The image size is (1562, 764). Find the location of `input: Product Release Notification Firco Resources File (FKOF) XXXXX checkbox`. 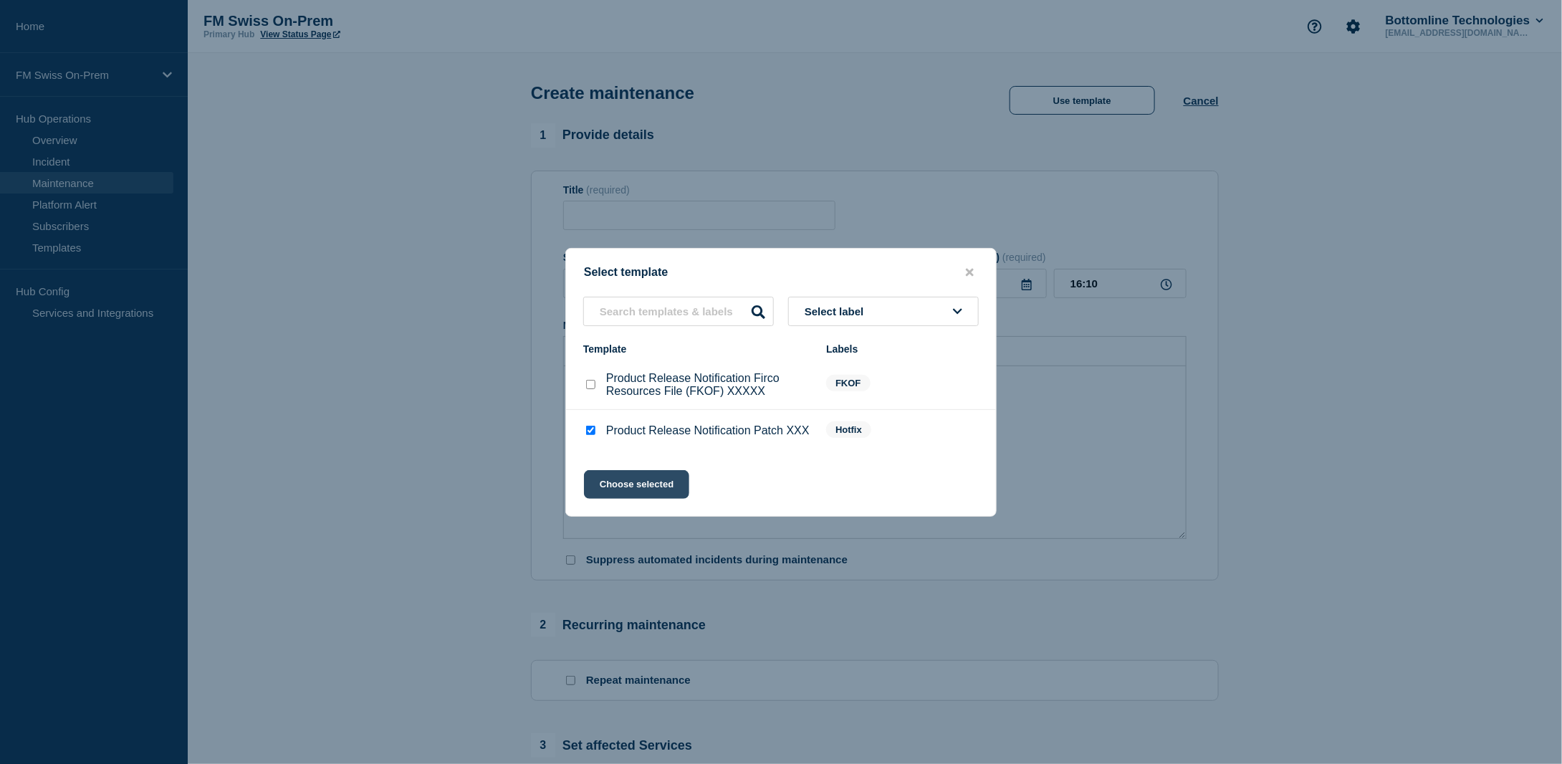

input: Product Release Notification Firco Resources File (FKOF) XXXXX checkbox is located at coordinates (591, 384).